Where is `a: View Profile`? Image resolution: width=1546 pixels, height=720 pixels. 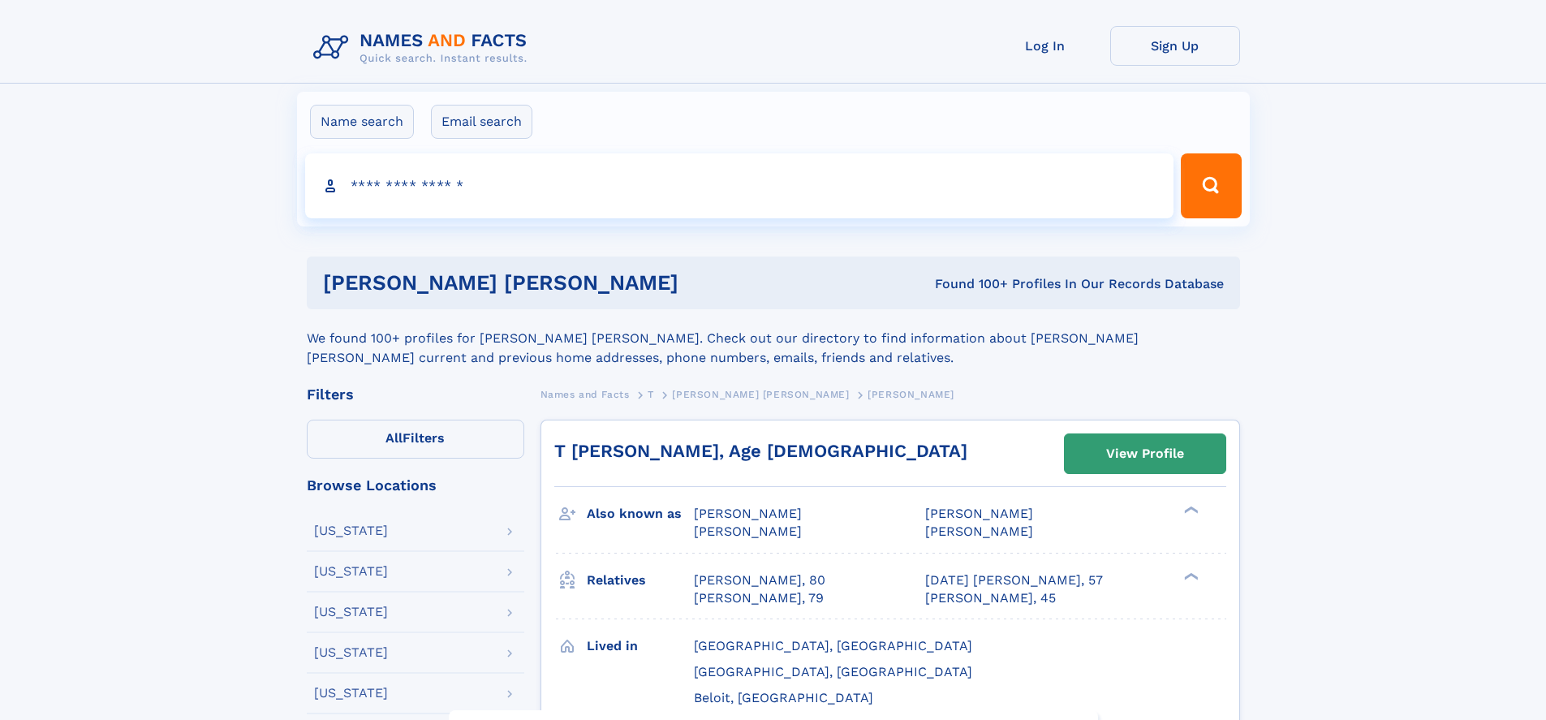 a: View Profile is located at coordinates (1145, 454).